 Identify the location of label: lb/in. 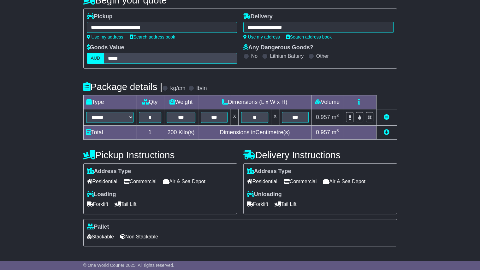
(201, 88).